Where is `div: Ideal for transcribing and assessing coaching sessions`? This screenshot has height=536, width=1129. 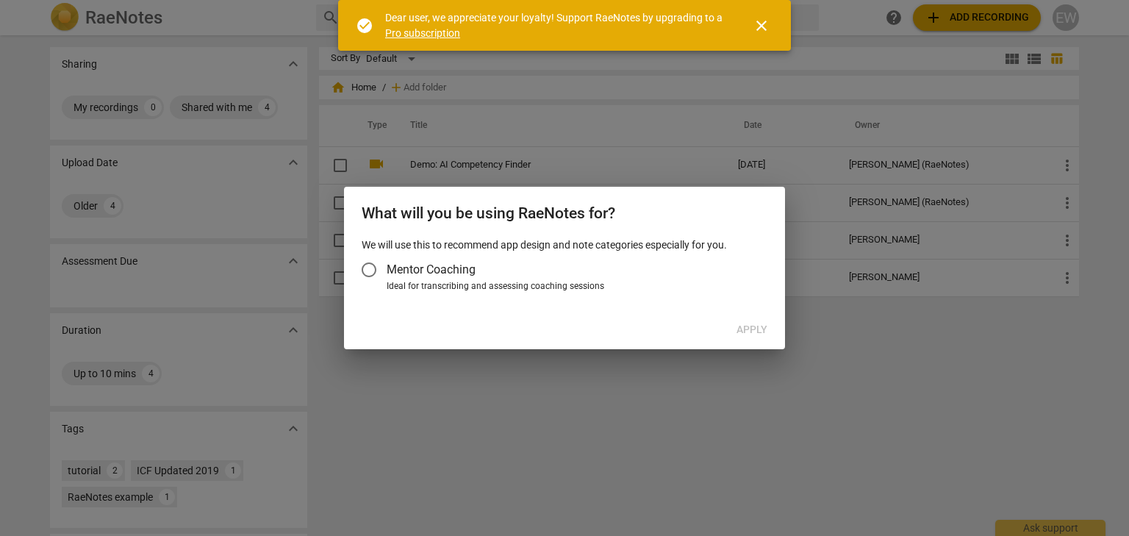 div: Ideal for transcribing and assessing coaching sessions is located at coordinates (575, 287).